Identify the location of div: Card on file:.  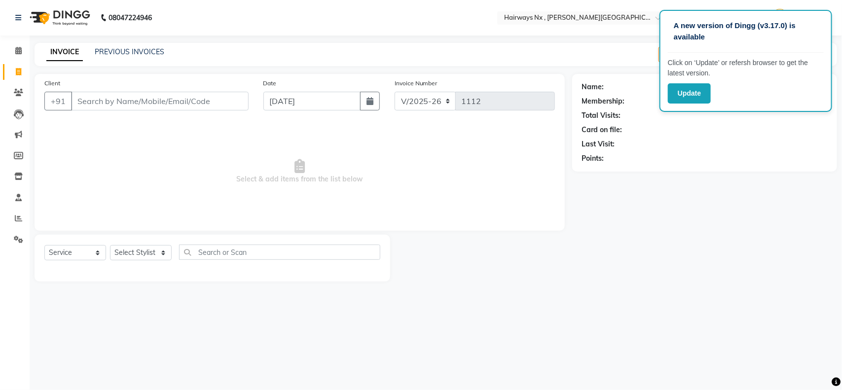
(603, 130).